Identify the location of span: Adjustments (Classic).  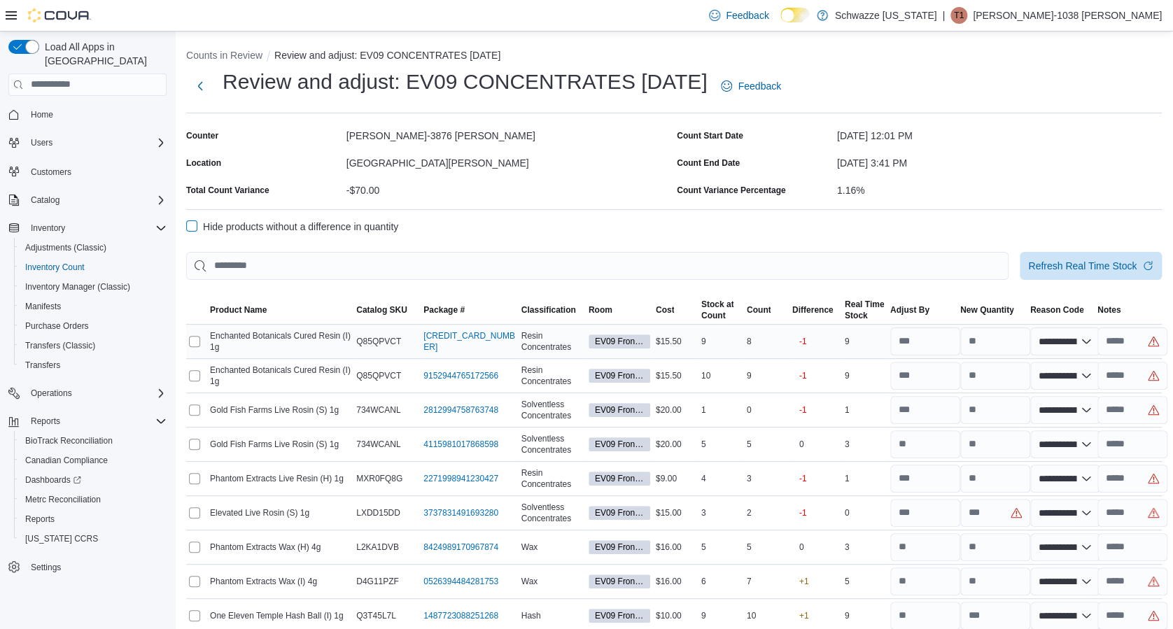
(93, 248).